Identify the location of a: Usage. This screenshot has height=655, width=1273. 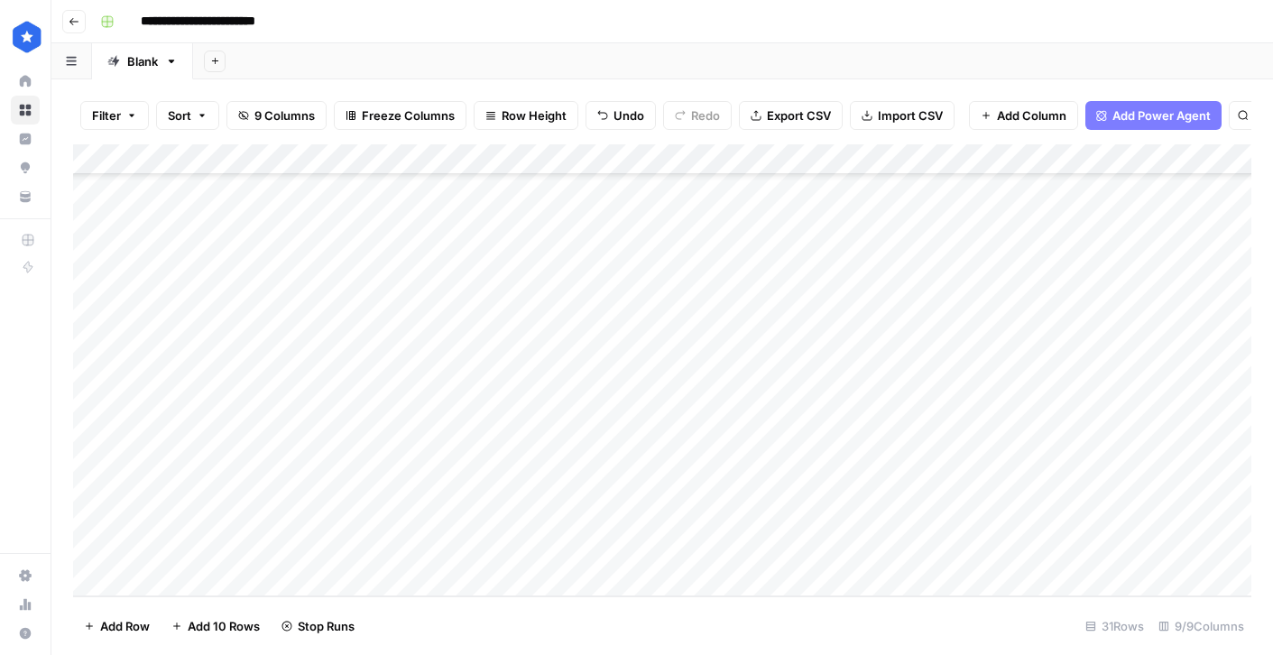
(25, 604).